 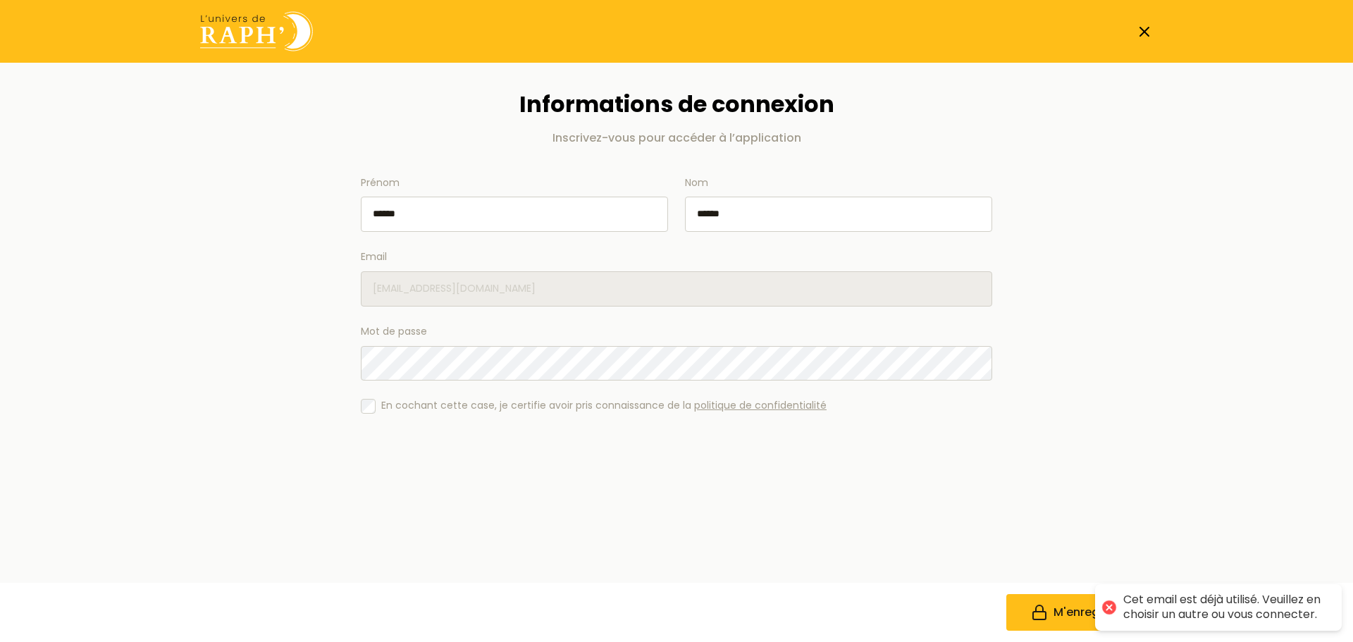 I want to click on img: Univers de Raph logo, so click(x=256, y=31).